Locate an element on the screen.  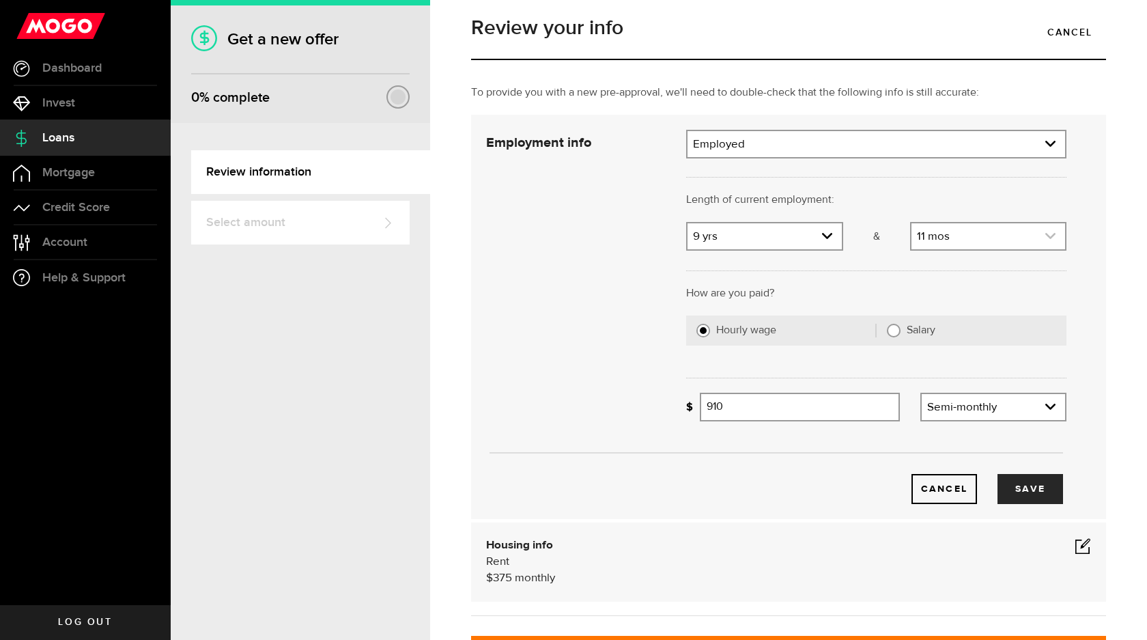
h1: Review your info is located at coordinates (789, 28).